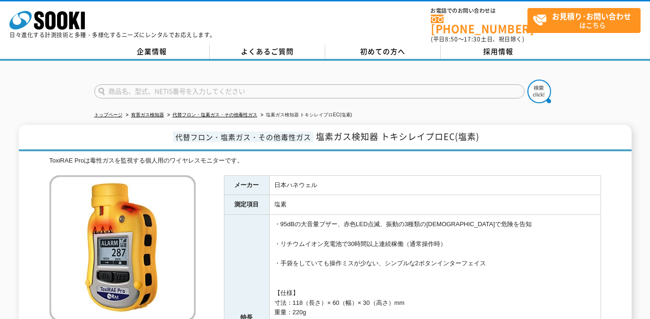 The width and height of the screenshot is (650, 319). What do you see at coordinates (247, 185) in the screenshot?
I see `th: メーカー` at bounding box center [247, 185].